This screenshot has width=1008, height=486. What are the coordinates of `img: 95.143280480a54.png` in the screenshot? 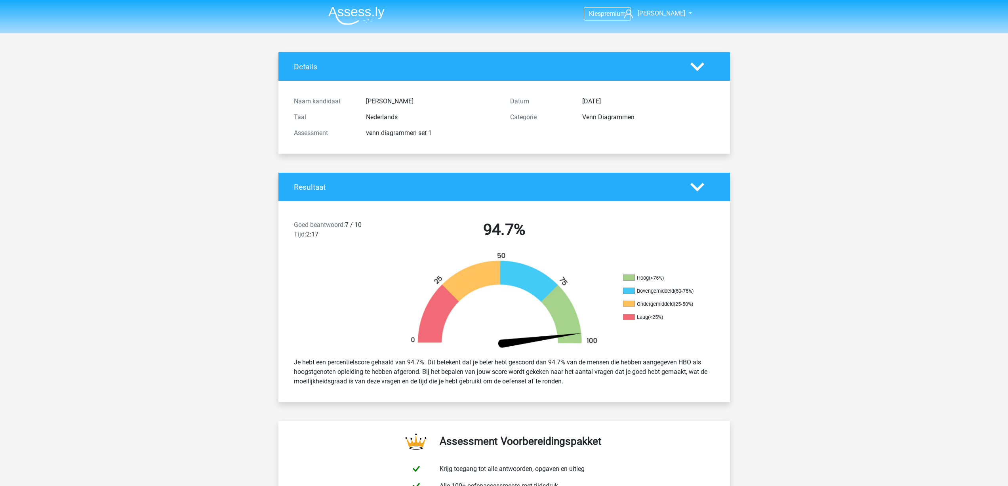 It's located at (504, 301).